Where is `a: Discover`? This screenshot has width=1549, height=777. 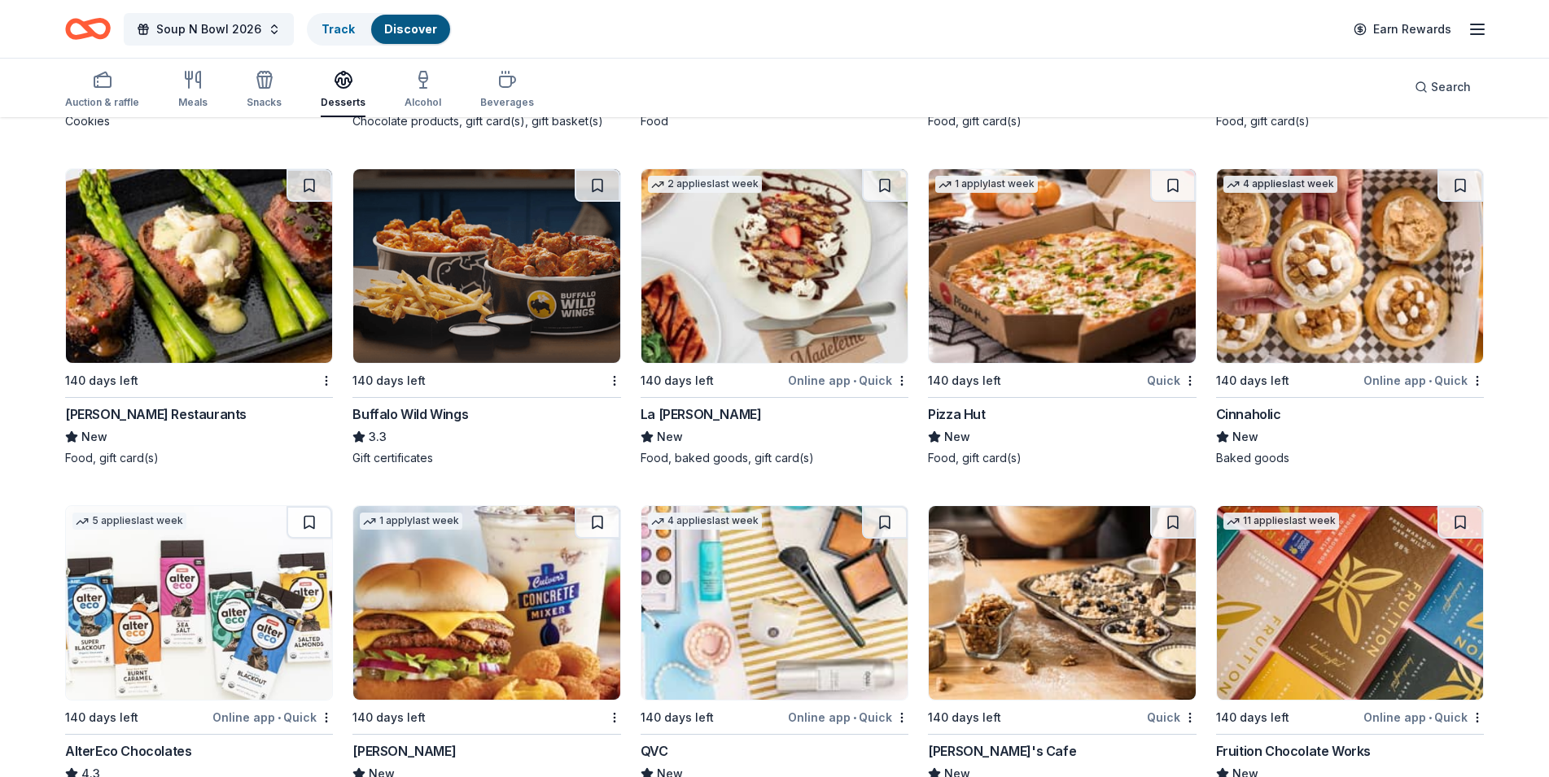
a: Discover is located at coordinates (410, 28).